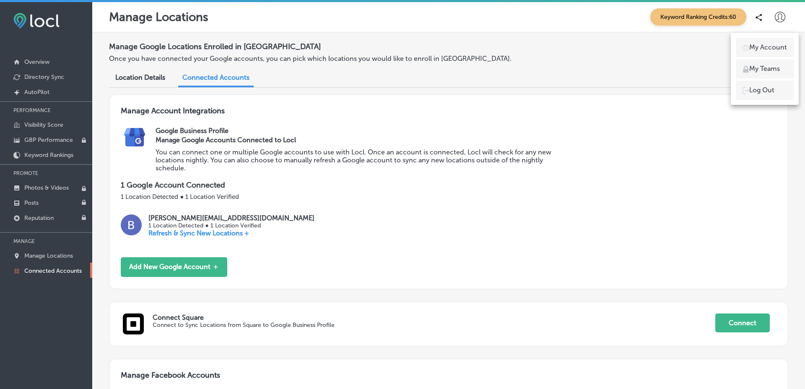 This screenshot has width=805, height=389. I want to click on p: My Teams, so click(765, 69).